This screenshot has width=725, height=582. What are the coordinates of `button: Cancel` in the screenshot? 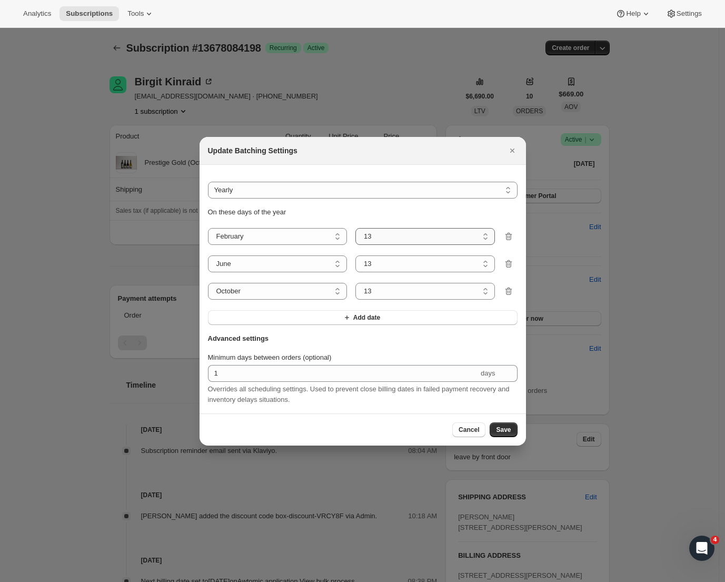 It's located at (468, 429).